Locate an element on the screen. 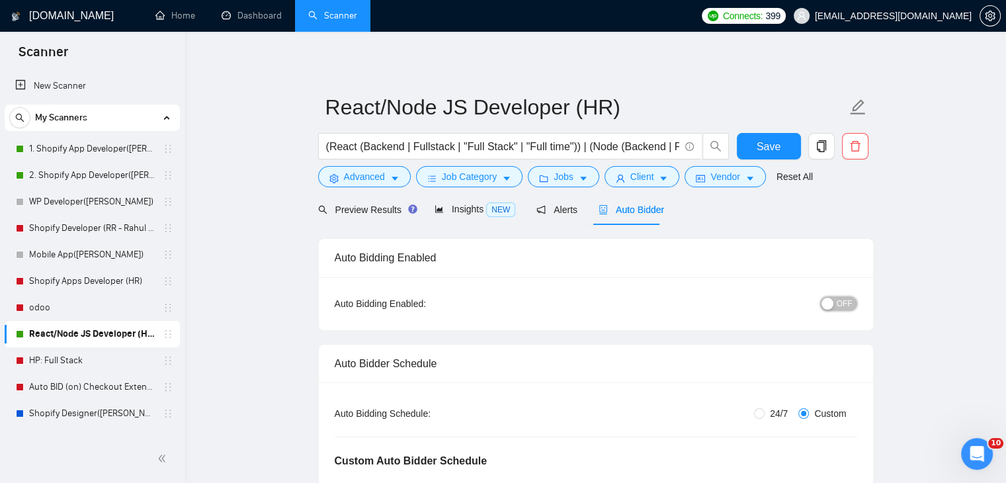 The image size is (1006, 483). button: Save is located at coordinates (768, 146).